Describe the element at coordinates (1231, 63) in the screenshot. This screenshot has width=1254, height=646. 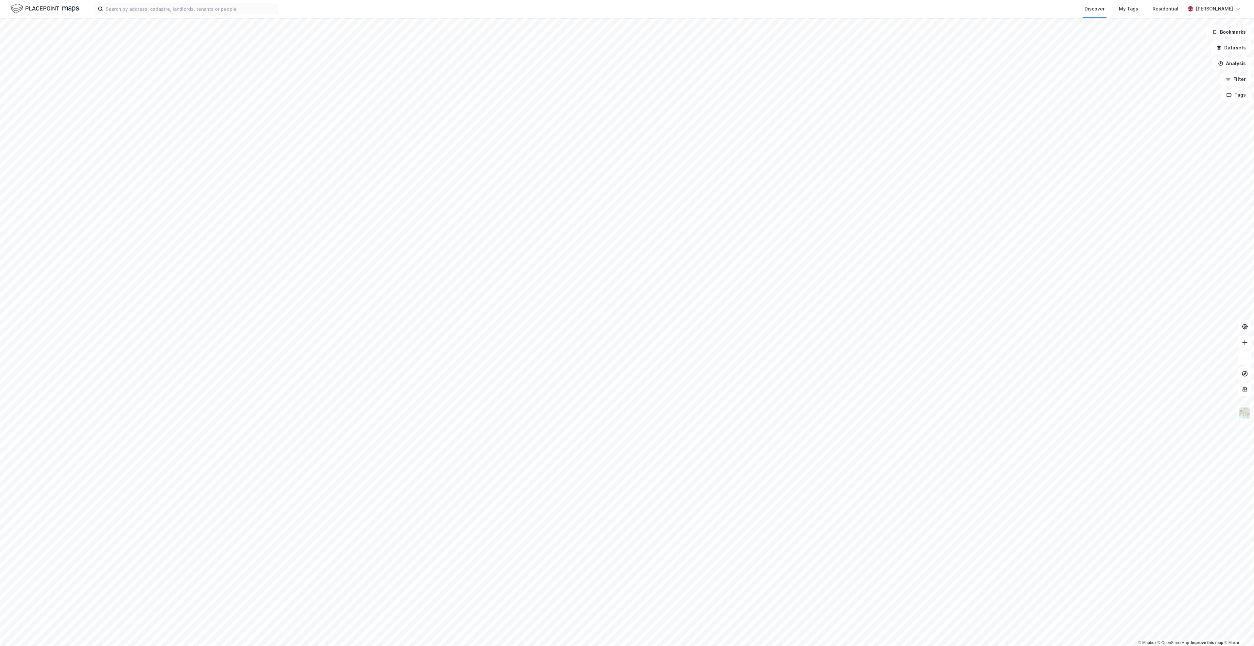
I see `button: Analysis` at that location.